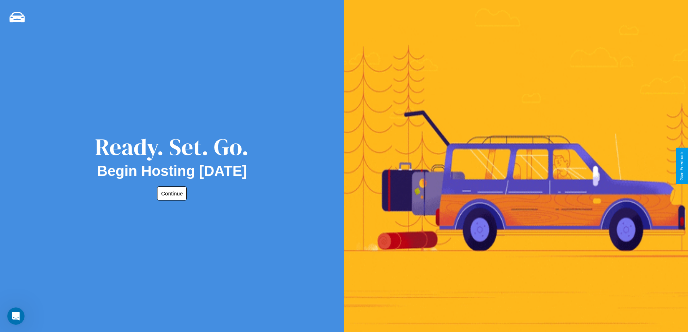  What do you see at coordinates (172, 193) in the screenshot?
I see `button: Continue` at bounding box center [172, 193].